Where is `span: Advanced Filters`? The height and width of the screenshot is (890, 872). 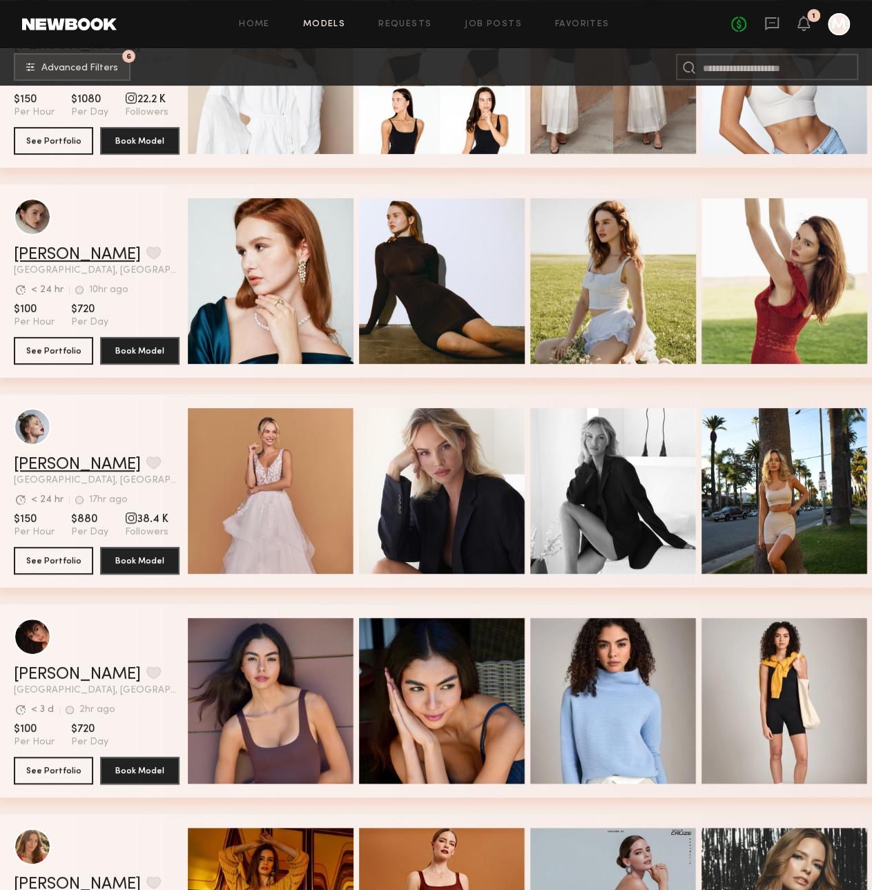
span: Advanced Filters is located at coordinates (79, 68).